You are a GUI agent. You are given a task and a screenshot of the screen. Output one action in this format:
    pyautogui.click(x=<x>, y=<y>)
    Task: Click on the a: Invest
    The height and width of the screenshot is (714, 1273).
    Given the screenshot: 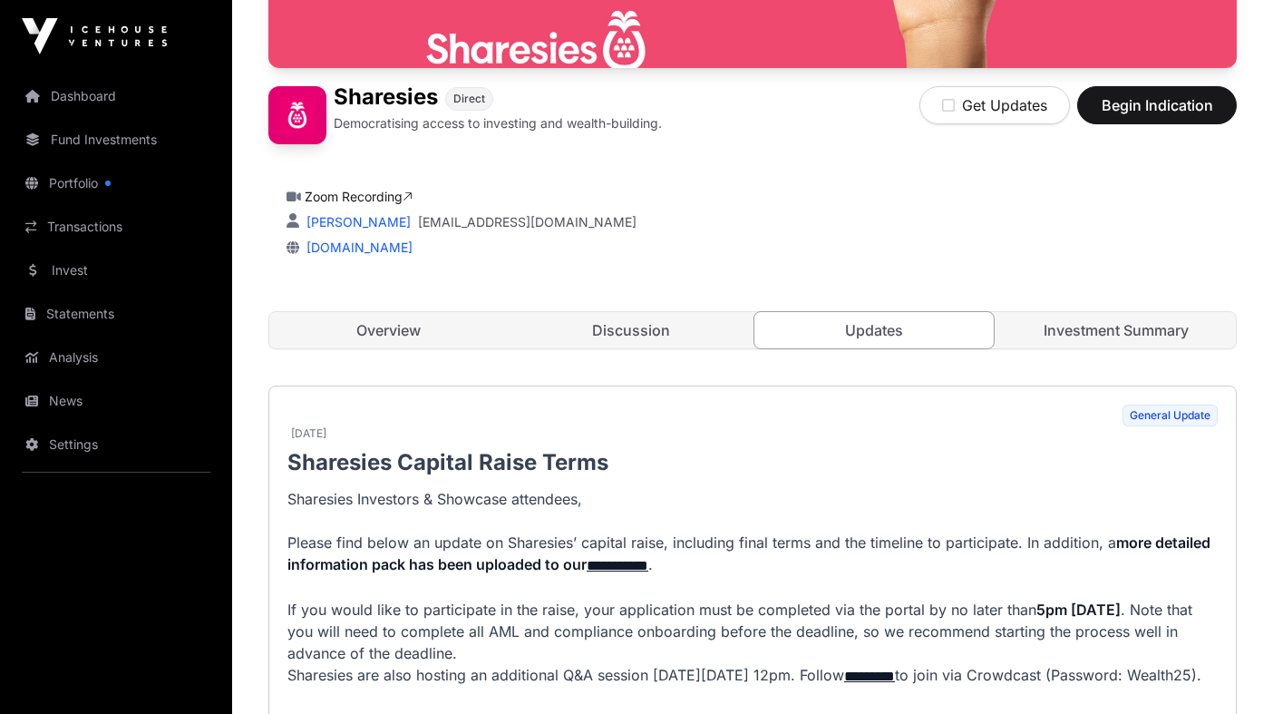 What is the action you would take?
    pyautogui.click(x=116, y=270)
    